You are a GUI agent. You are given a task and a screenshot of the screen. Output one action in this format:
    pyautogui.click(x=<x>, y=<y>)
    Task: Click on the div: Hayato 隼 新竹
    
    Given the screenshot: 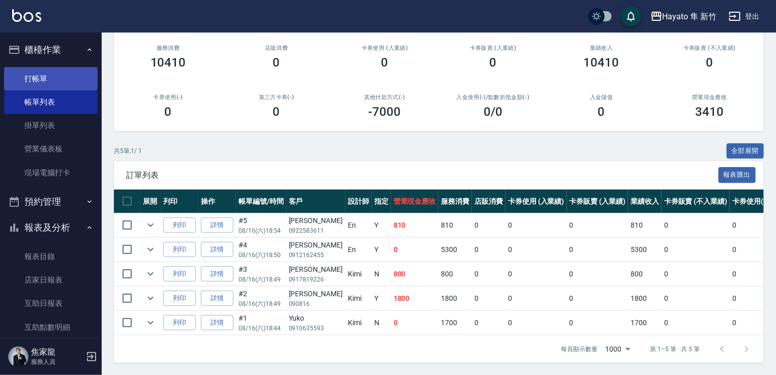 What is the action you would take?
    pyautogui.click(x=690, y=16)
    